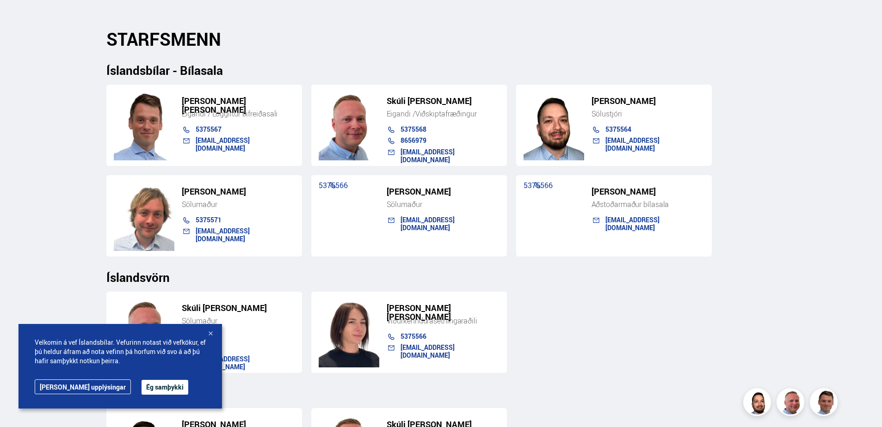 The height and width of the screenshot is (427, 882). What do you see at coordinates (443, 321) in the screenshot?
I see `div: Viðurkenndur` at bounding box center [443, 321].